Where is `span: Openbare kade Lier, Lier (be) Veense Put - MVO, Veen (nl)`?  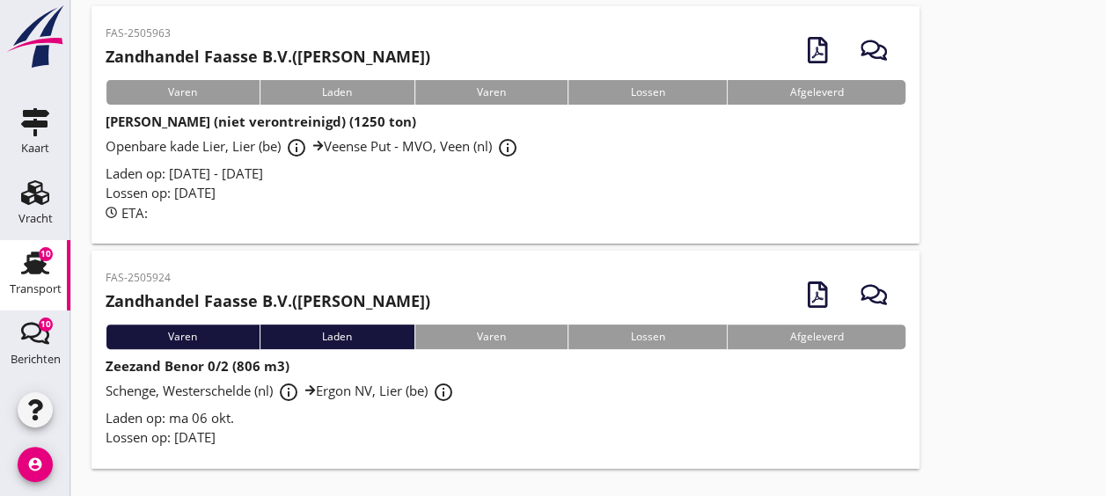 span: Openbare kade Lier, Lier (be) Veense Put - MVO, Veen (nl) is located at coordinates (314, 146).